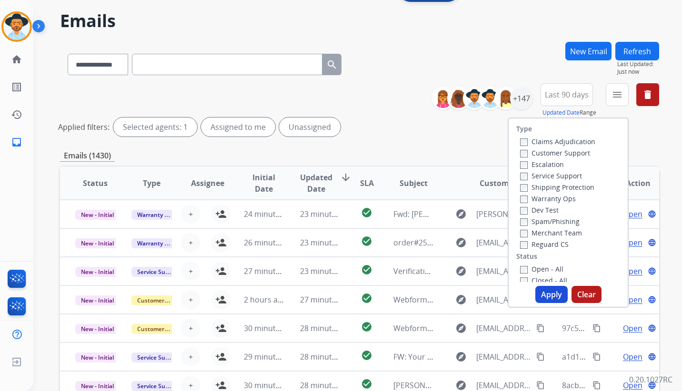 The height and width of the screenshot is (391, 682). Describe the element at coordinates (271, 357) in the screenshot. I see `span: 29 minutes ago` at that location.